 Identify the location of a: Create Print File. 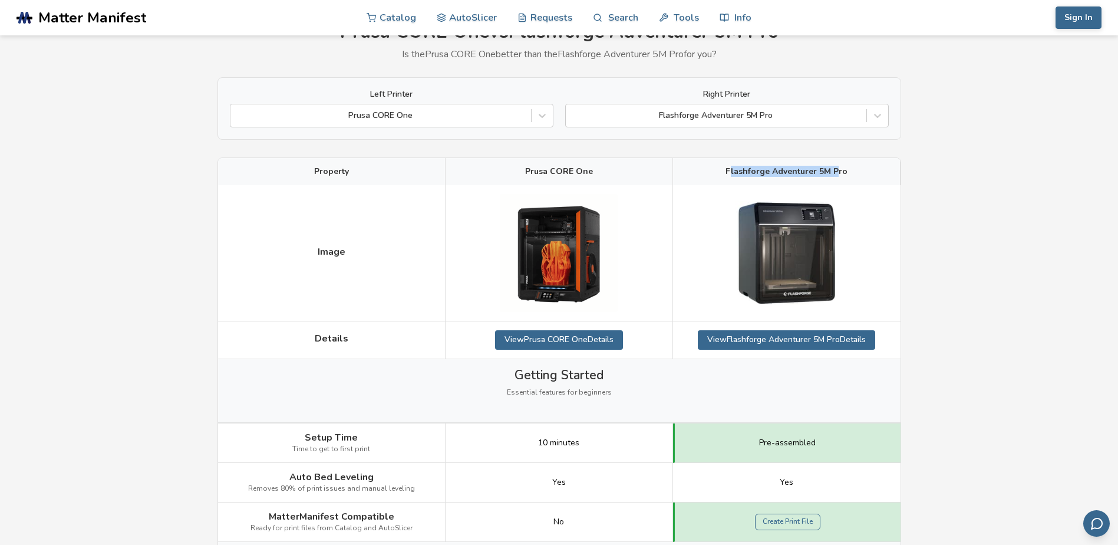
(788, 522).